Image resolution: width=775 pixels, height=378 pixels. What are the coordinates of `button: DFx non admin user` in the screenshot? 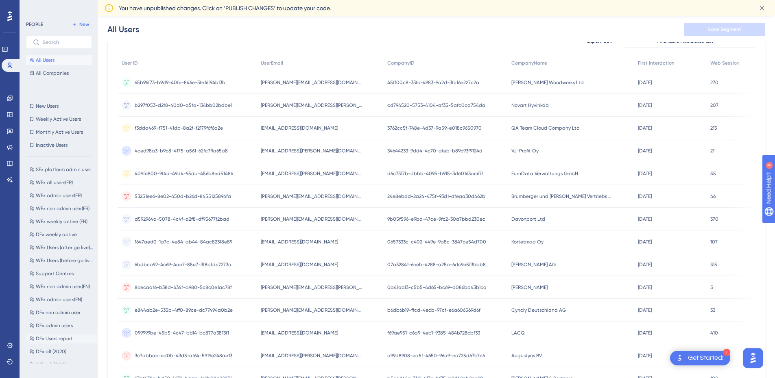 It's located at (61, 313).